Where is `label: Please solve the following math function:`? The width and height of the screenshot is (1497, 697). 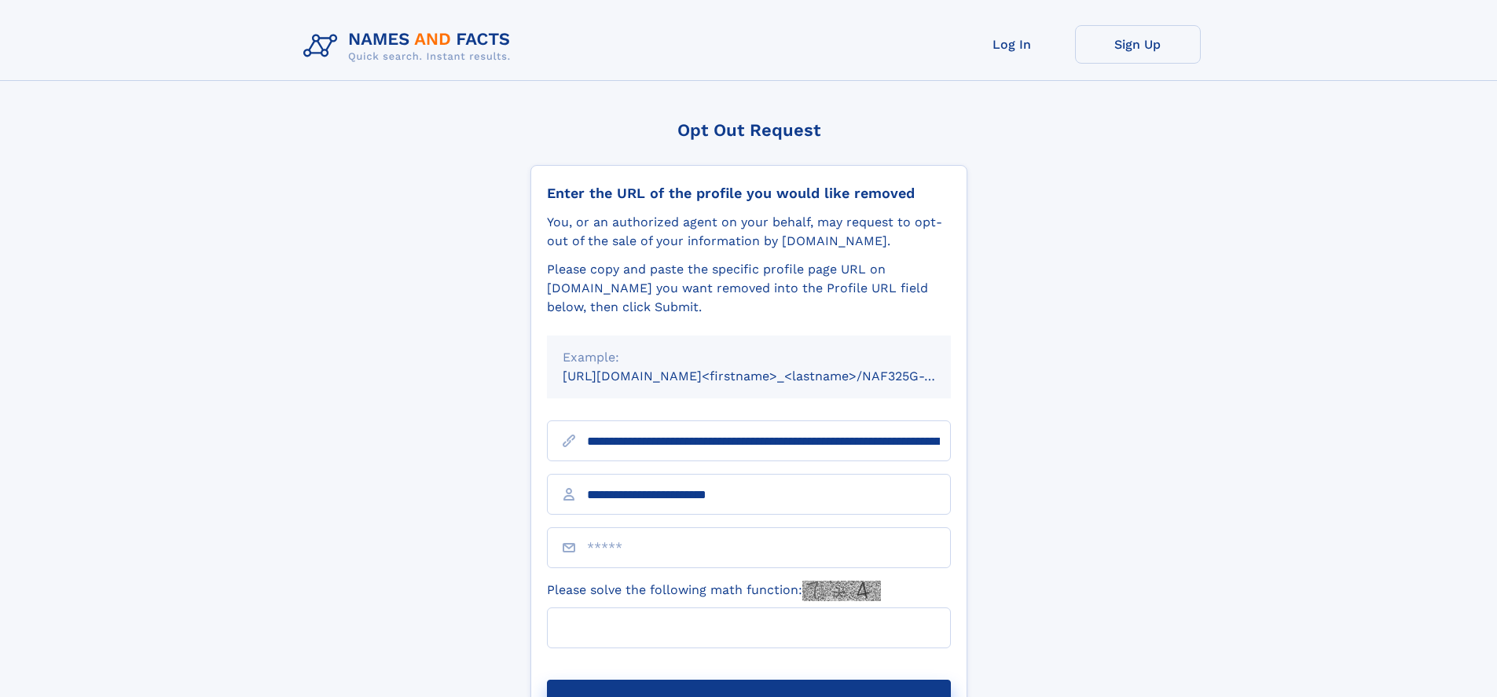
label: Please solve the following math function: is located at coordinates (714, 591).